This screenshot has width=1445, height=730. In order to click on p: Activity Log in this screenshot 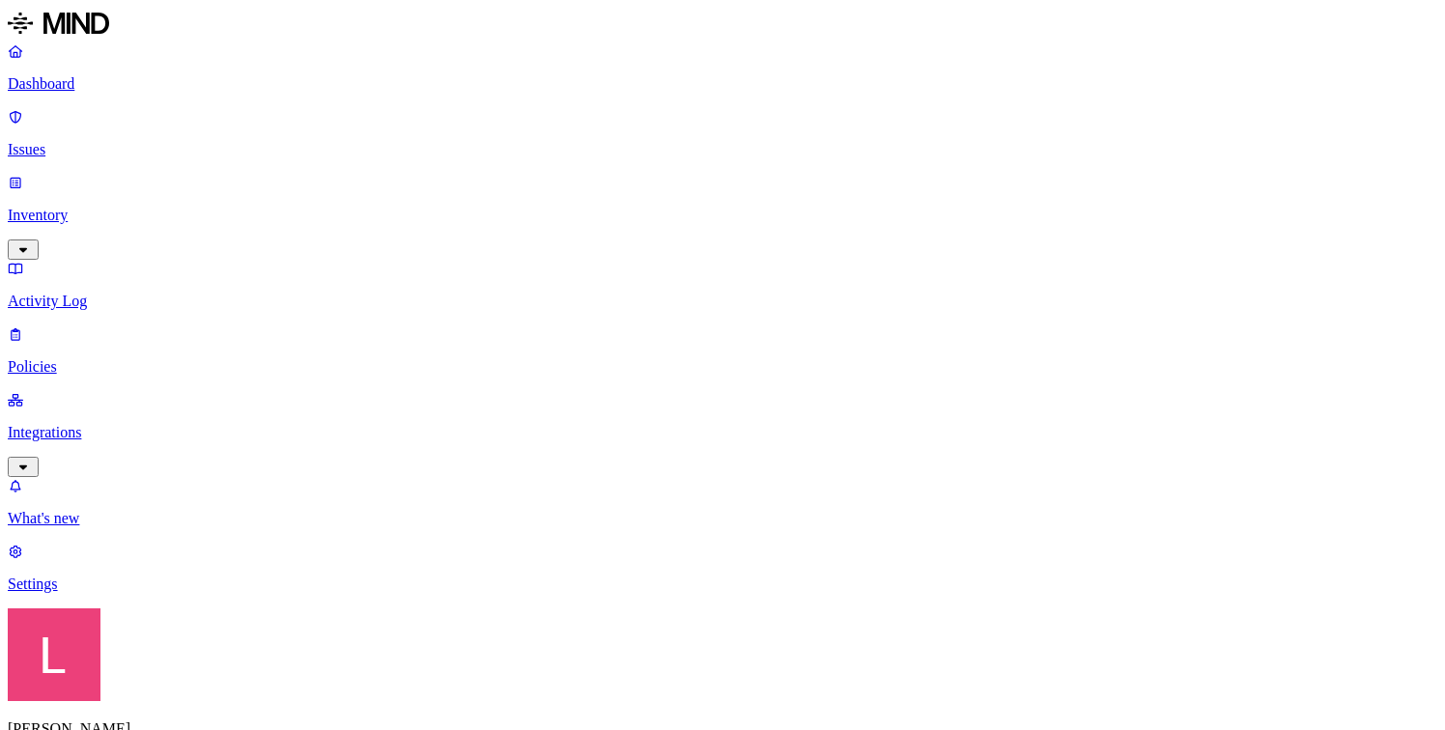, I will do `click(723, 301)`.